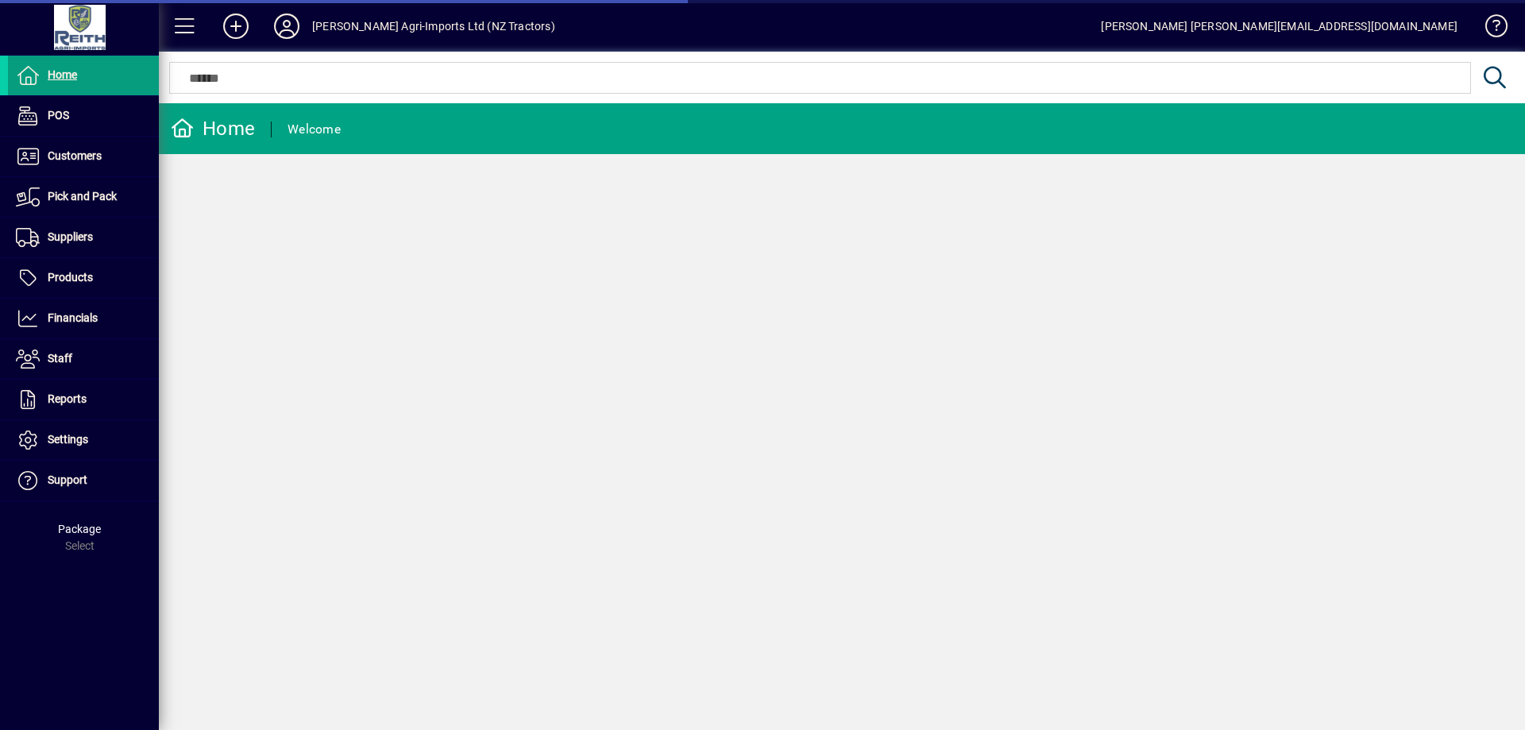 The image size is (1525, 730). What do you see at coordinates (83, 400) in the screenshot?
I see `a: Reports` at bounding box center [83, 400].